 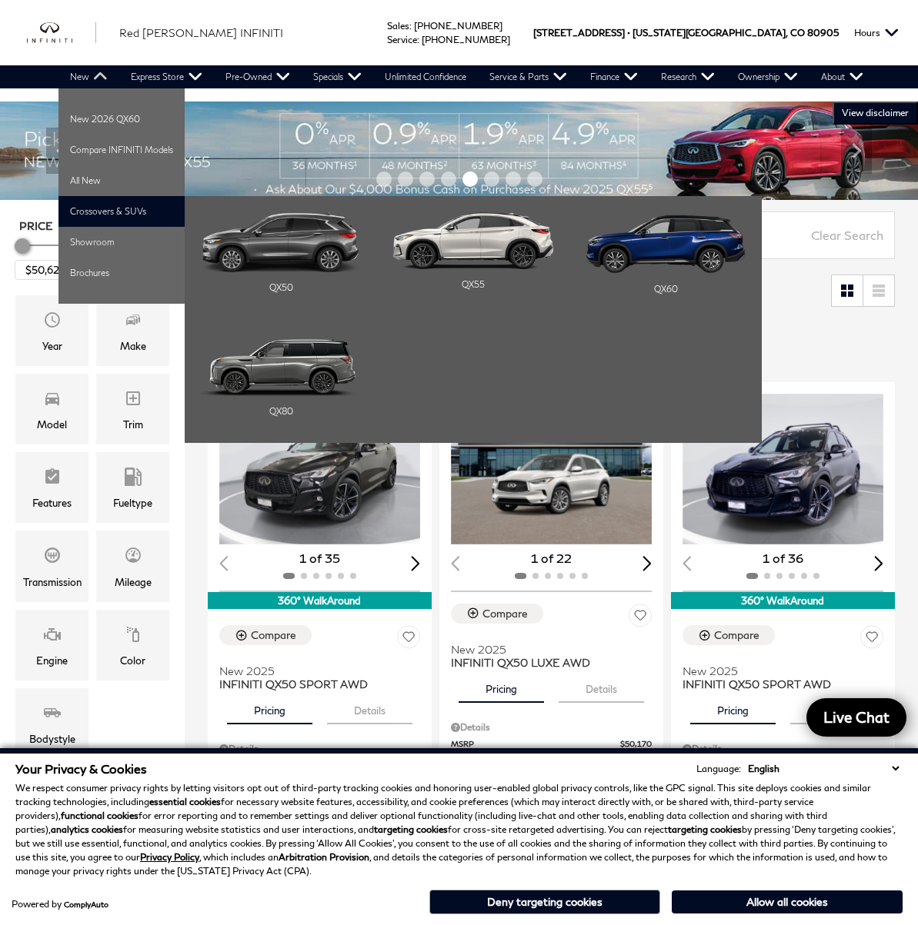 I want to click on div: Mileage, so click(x=133, y=582).